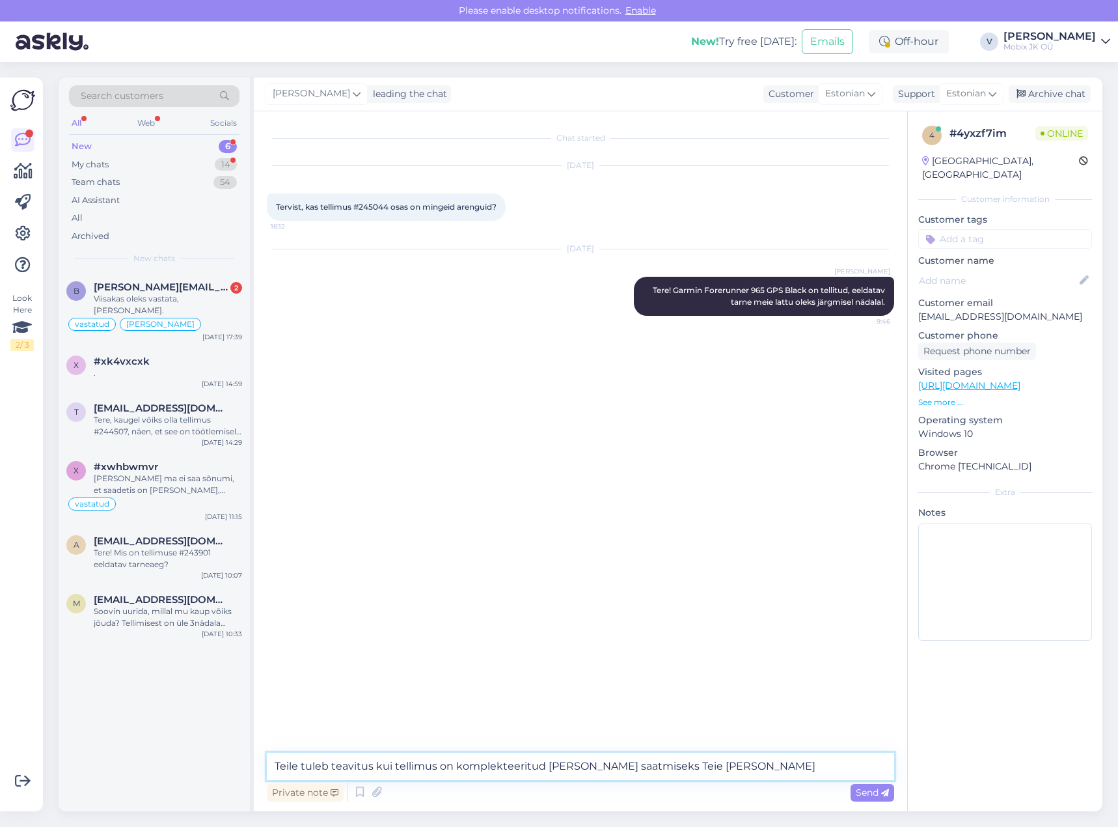  What do you see at coordinates (1005, 452) in the screenshot?
I see `p: Browser` at bounding box center [1005, 452].